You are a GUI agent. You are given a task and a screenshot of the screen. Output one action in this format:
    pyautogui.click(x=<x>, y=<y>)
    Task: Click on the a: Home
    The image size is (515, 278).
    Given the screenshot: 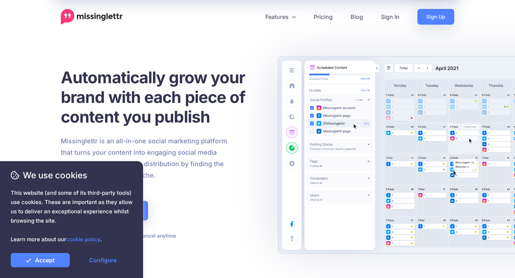 What is the action you would take?
    pyautogui.click(x=91, y=17)
    